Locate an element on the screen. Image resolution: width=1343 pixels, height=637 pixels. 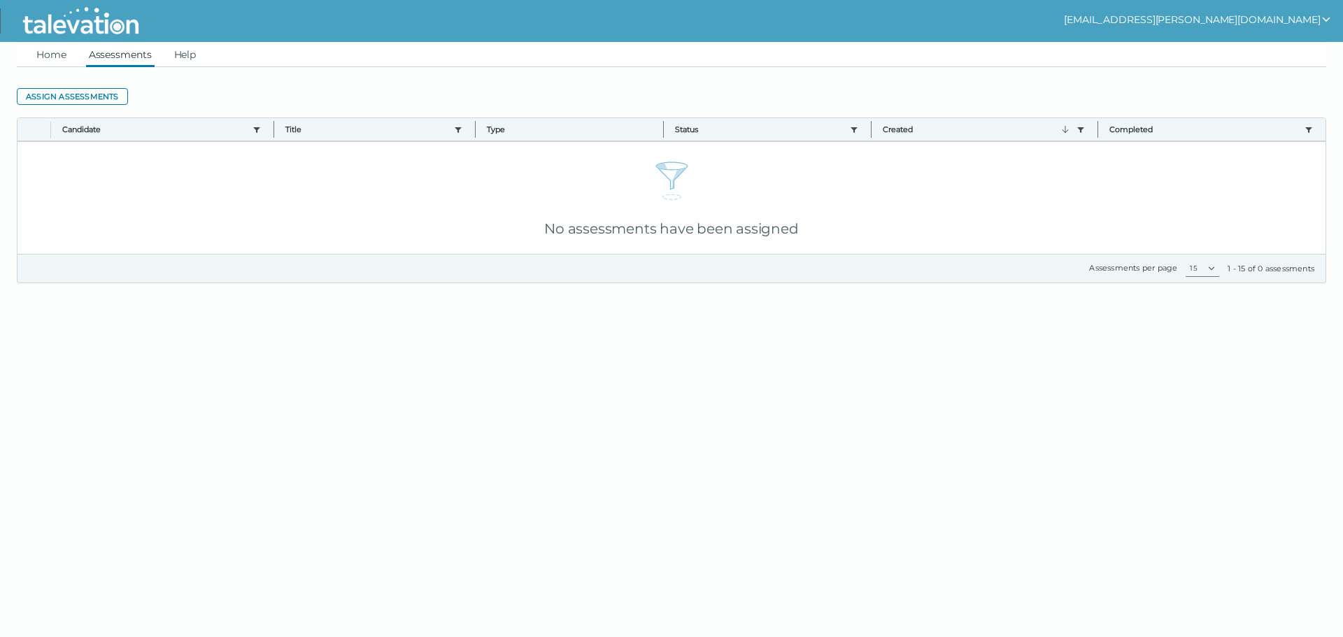
label: Assessments per page is located at coordinates (1133, 268).